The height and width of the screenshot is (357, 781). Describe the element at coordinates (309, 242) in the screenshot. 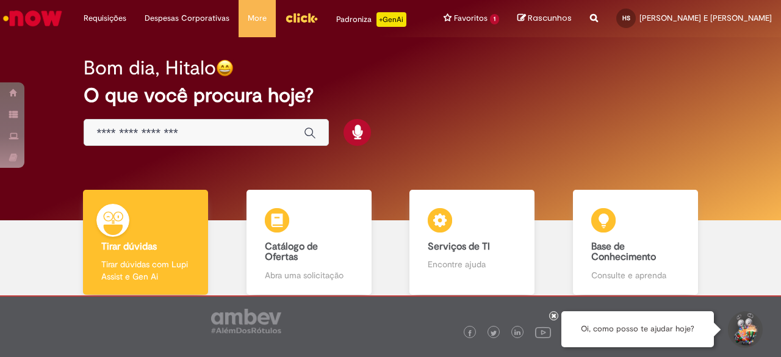

I see `a: Catálogo de Ofertas Abra uma solicitação` at that location.